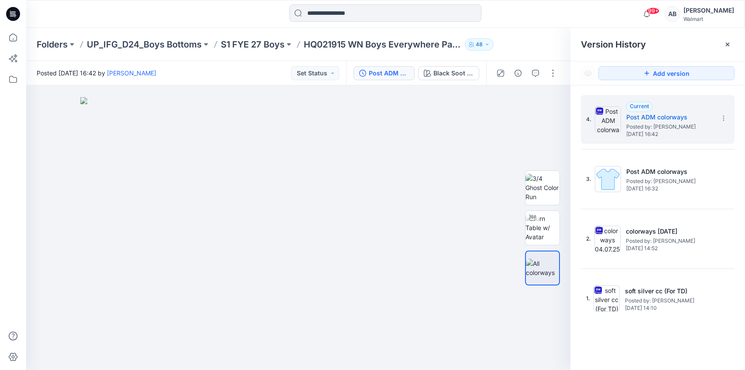 This screenshot has height=370, width=745. Describe the element at coordinates (613, 45) in the screenshot. I see `span: Version History` at that location.